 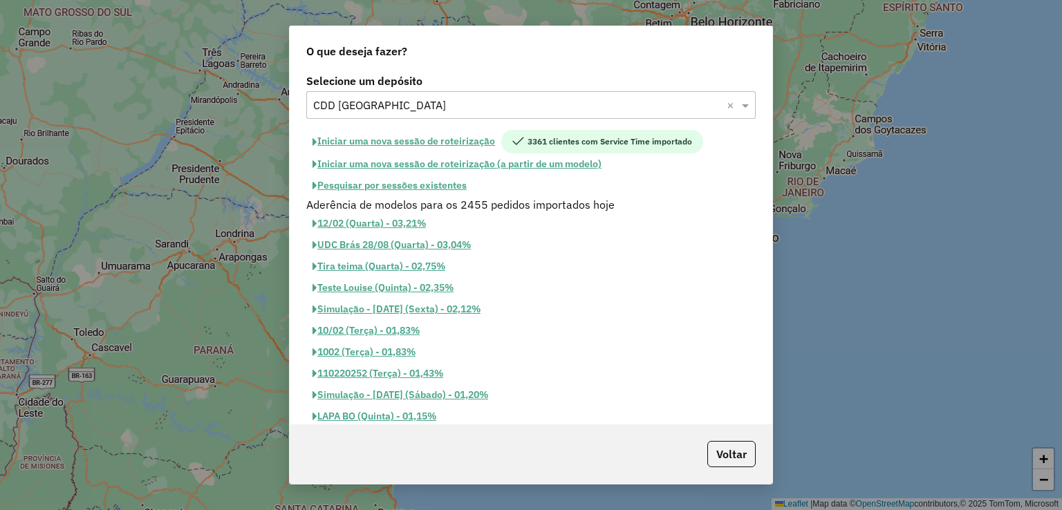 What do you see at coordinates (383, 288) in the screenshot?
I see `button: Teste Louise (Quinta) - 02,35%` at bounding box center [383, 288].